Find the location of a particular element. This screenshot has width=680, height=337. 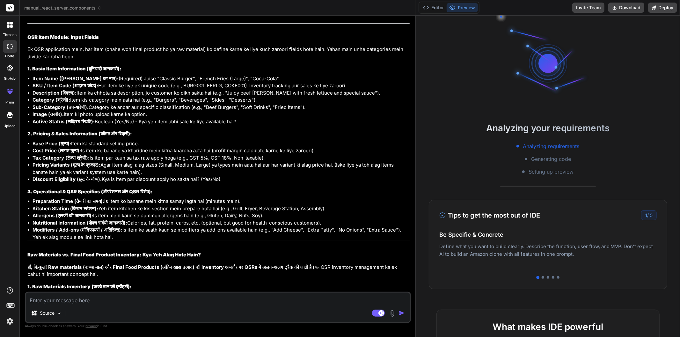

strong: Raw Materials vs. Final Food Product Inventory: Kya Yeh Alag Hote Hain? is located at coordinates (114, 255).